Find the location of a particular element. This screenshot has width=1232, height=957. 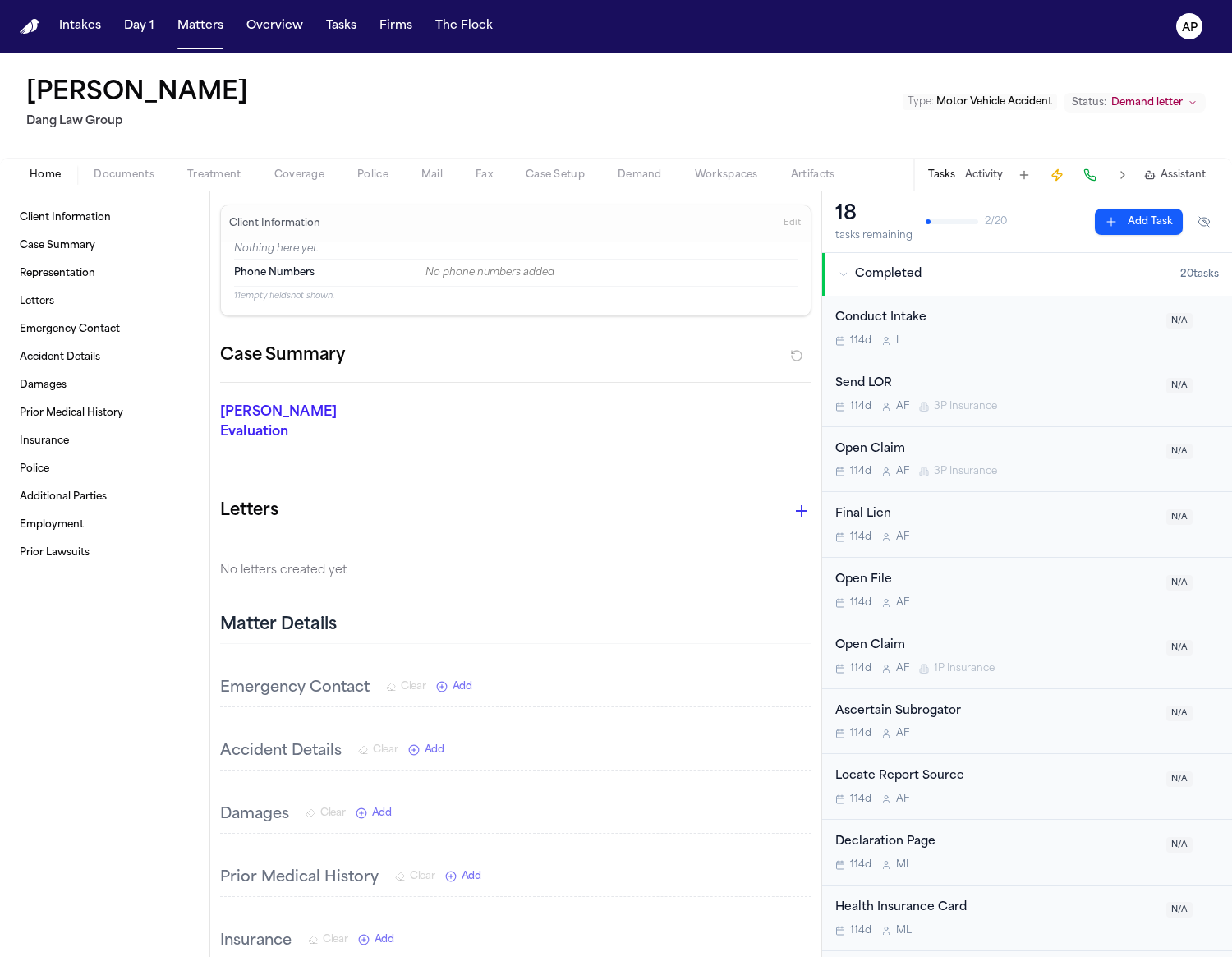

button: Edit matter name is located at coordinates (137, 94).